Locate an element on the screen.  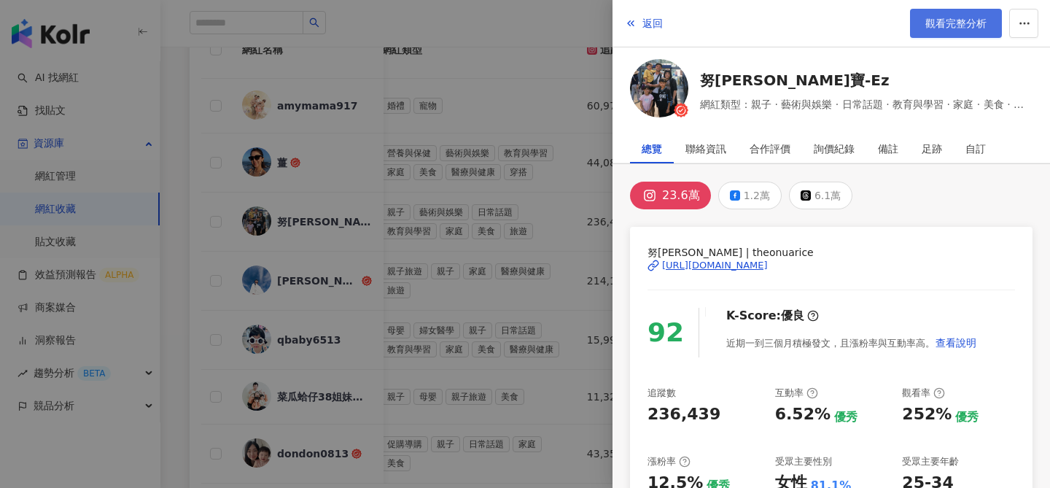
div: 23.6萬 is located at coordinates (681, 195).